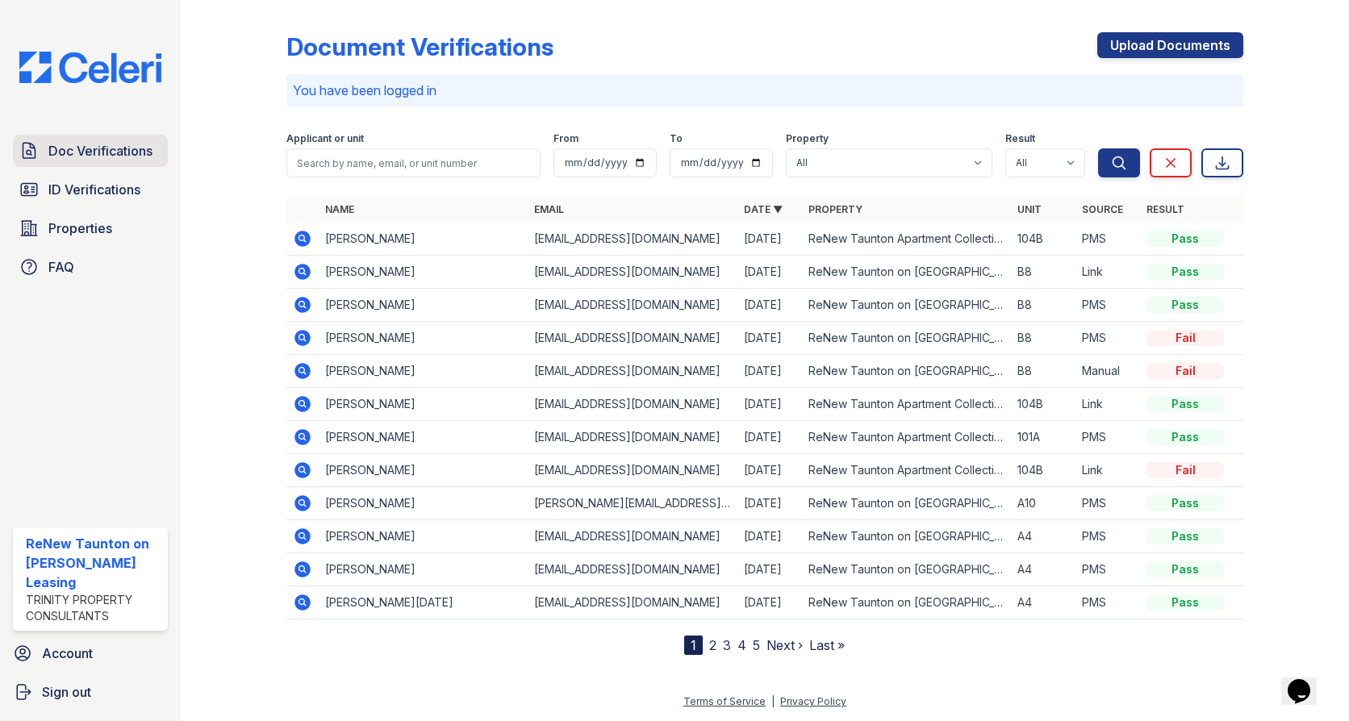 Image resolution: width=1349 pixels, height=721 pixels. What do you see at coordinates (813, 701) in the screenshot?
I see `a: Privacy Policy` at bounding box center [813, 701].